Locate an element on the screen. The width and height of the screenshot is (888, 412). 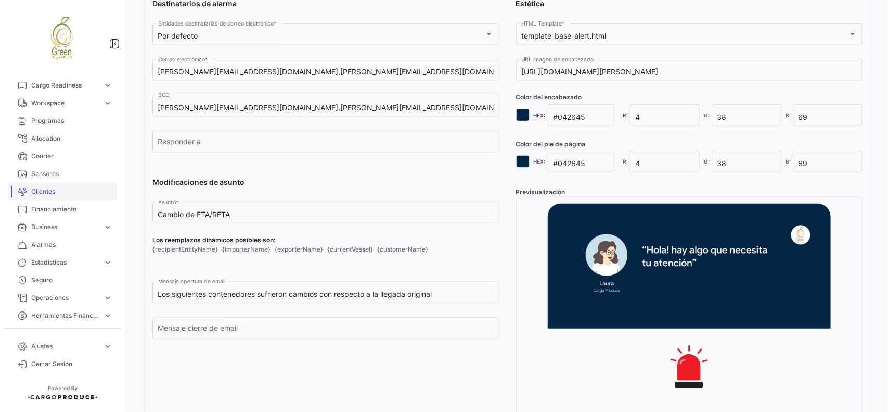
mat-select-trigger: template-base-alert.html is located at coordinates (564, 35).